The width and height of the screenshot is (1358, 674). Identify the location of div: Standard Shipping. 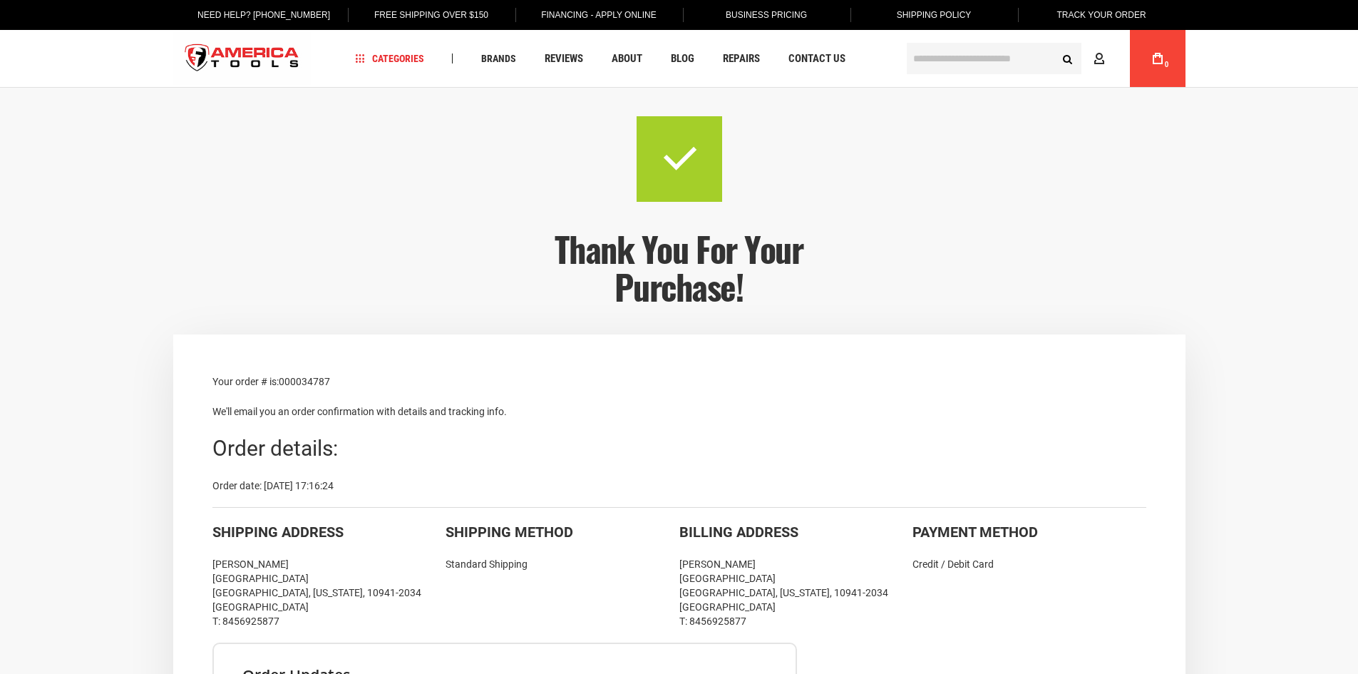
(563, 564).